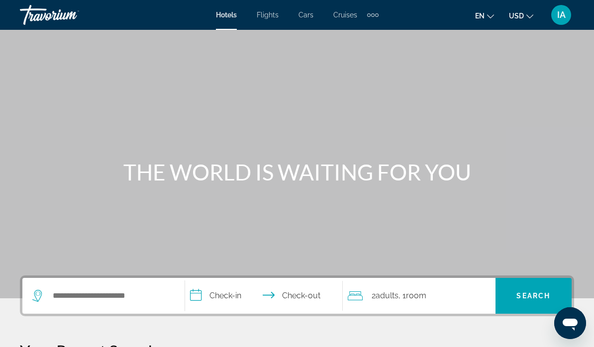  What do you see at coordinates (485, 15) in the screenshot?
I see `button: Change language` at bounding box center [485, 15].